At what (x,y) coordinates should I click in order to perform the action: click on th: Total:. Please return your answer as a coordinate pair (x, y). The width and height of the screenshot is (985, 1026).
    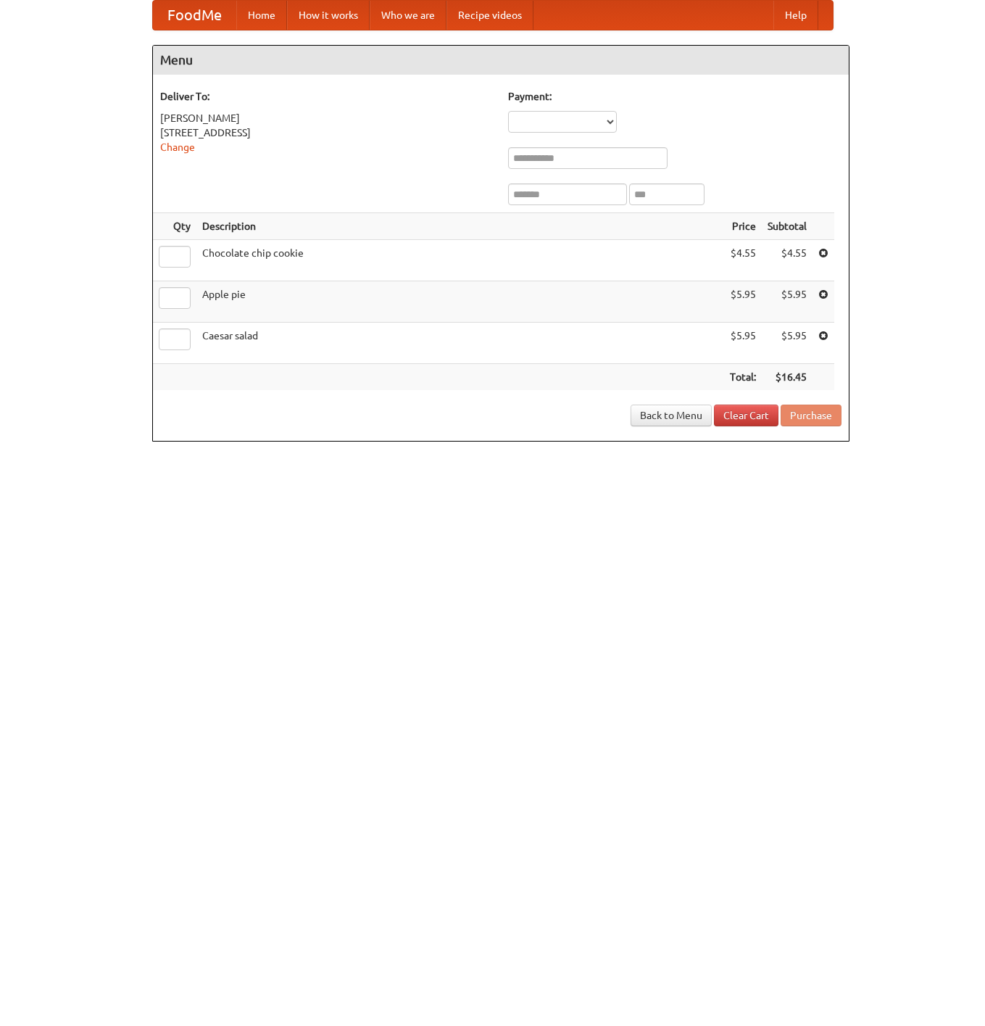
    Looking at the image, I should click on (743, 377).